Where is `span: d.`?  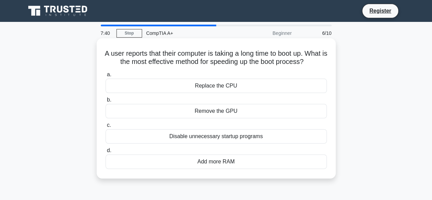
span: d. is located at coordinates (109, 150).